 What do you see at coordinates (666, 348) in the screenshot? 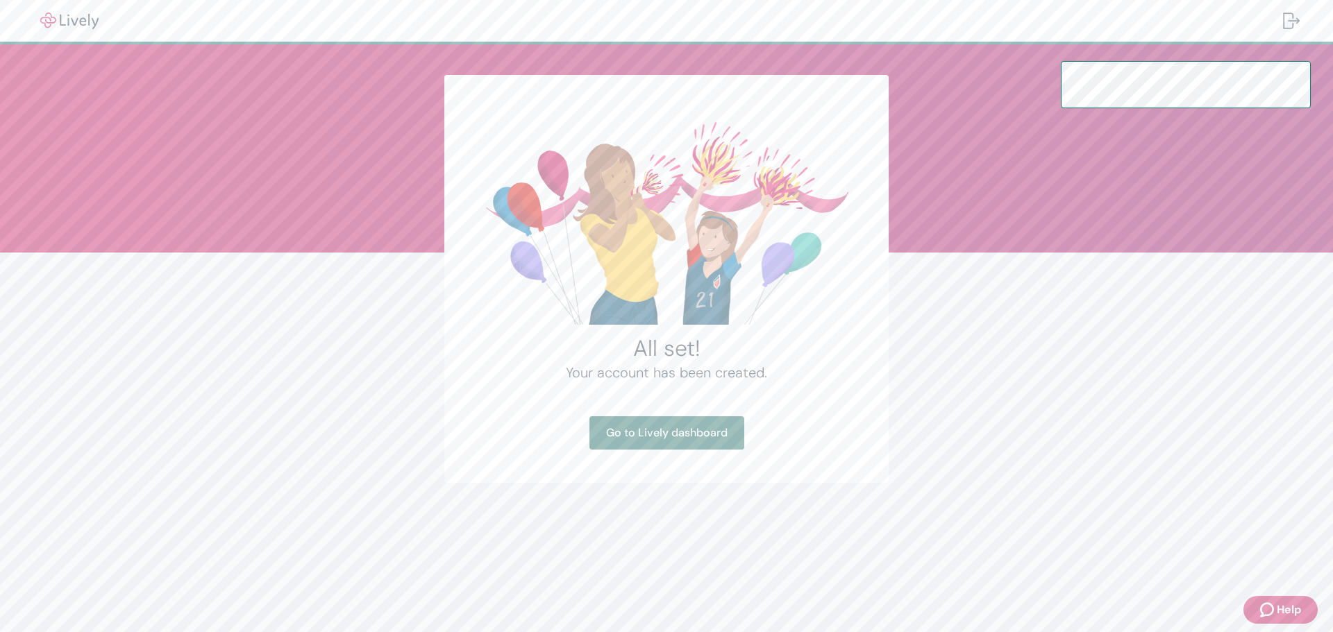
I see `h2: All set!` at bounding box center [666, 348].